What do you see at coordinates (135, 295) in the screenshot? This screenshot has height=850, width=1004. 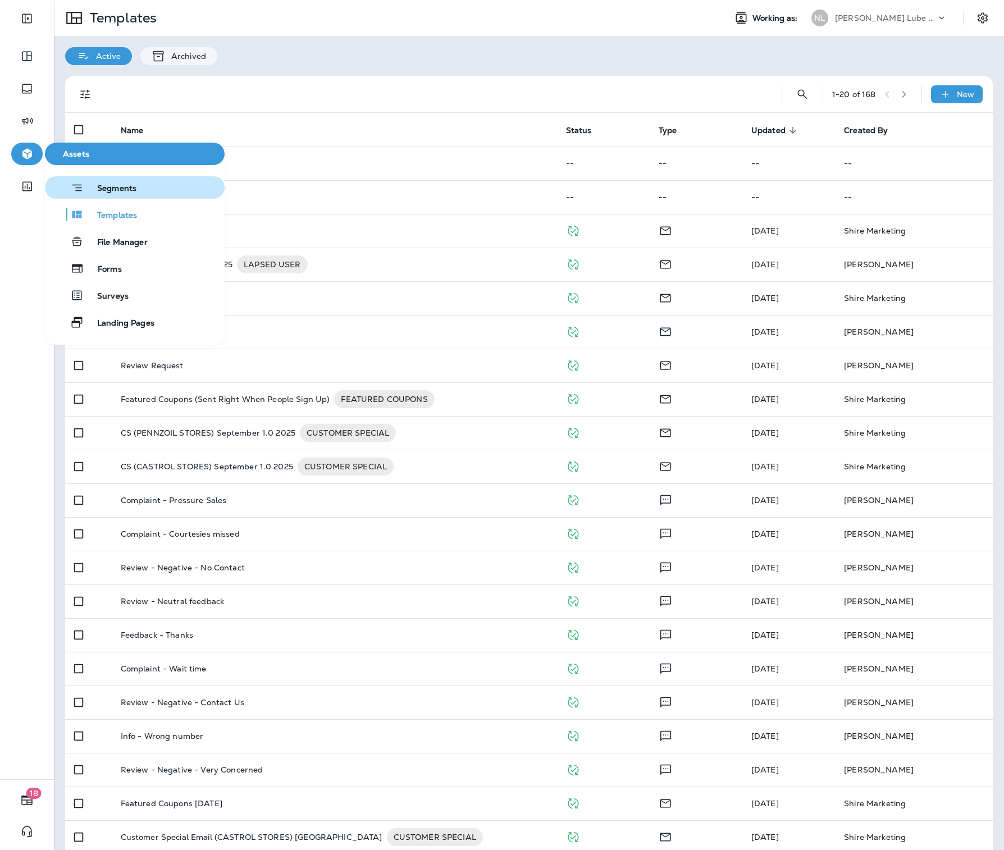 I see `button: Surveys` at bounding box center [135, 295].